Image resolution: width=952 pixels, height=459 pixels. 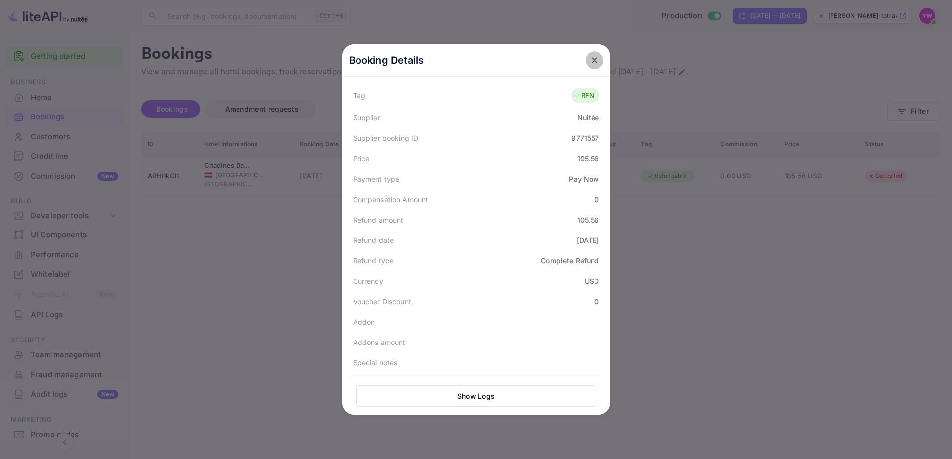 I want to click on p: Booking Details, so click(x=386, y=60).